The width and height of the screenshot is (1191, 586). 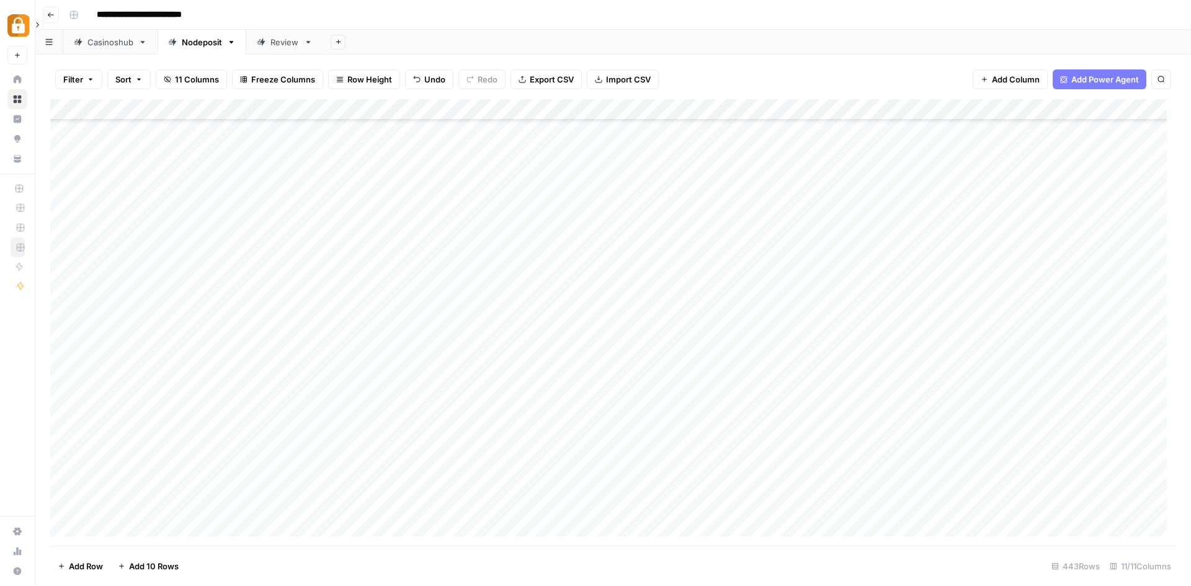 I want to click on span: Filter, so click(x=73, y=79).